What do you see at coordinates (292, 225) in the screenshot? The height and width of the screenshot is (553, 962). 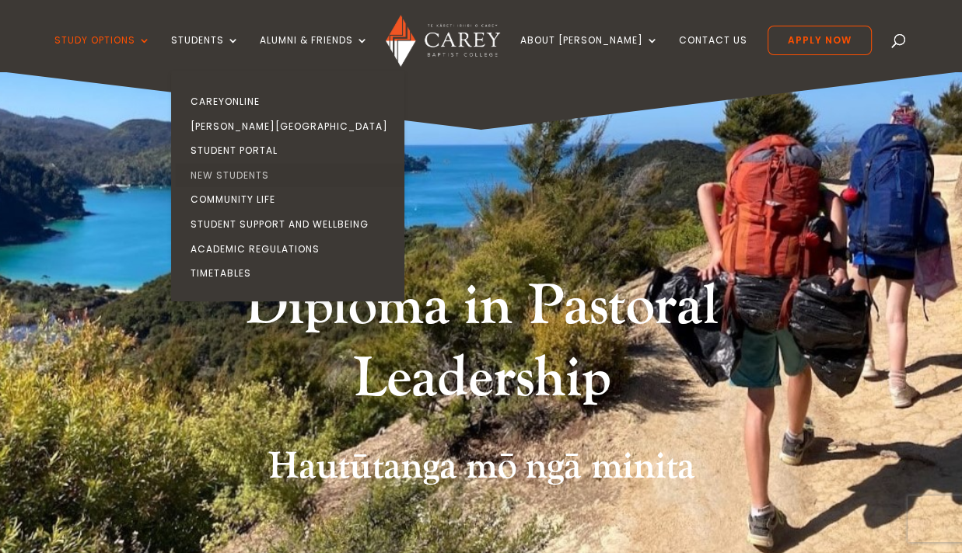 I see `a: Student Support and Wellbeing` at bounding box center [292, 225].